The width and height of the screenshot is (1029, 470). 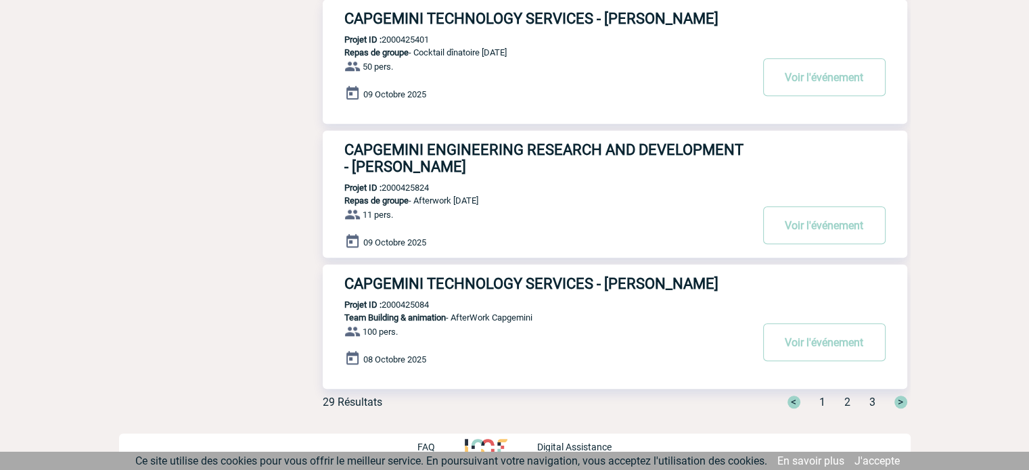 What do you see at coordinates (394, 359) in the screenshot?
I see `span: 08 Octobre 2025` at bounding box center [394, 359].